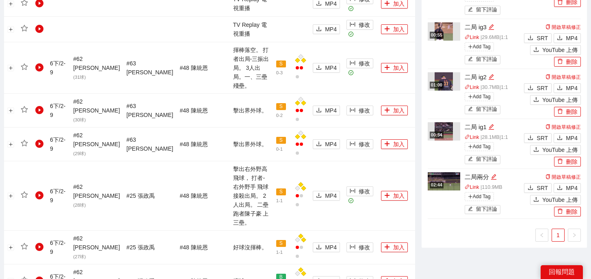 The image size is (591, 279). Describe the element at coordinates (444, 131) in the screenshot. I see `img: 06890001-f603-49cd-8851-fe78642fa0ab.jpg` at that location.